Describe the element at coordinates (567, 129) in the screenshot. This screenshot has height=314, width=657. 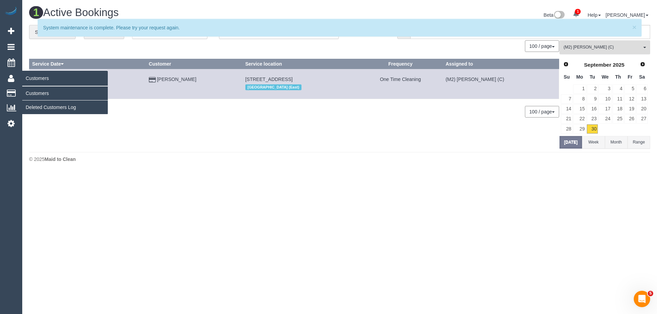
I see `a: 28` at that location.